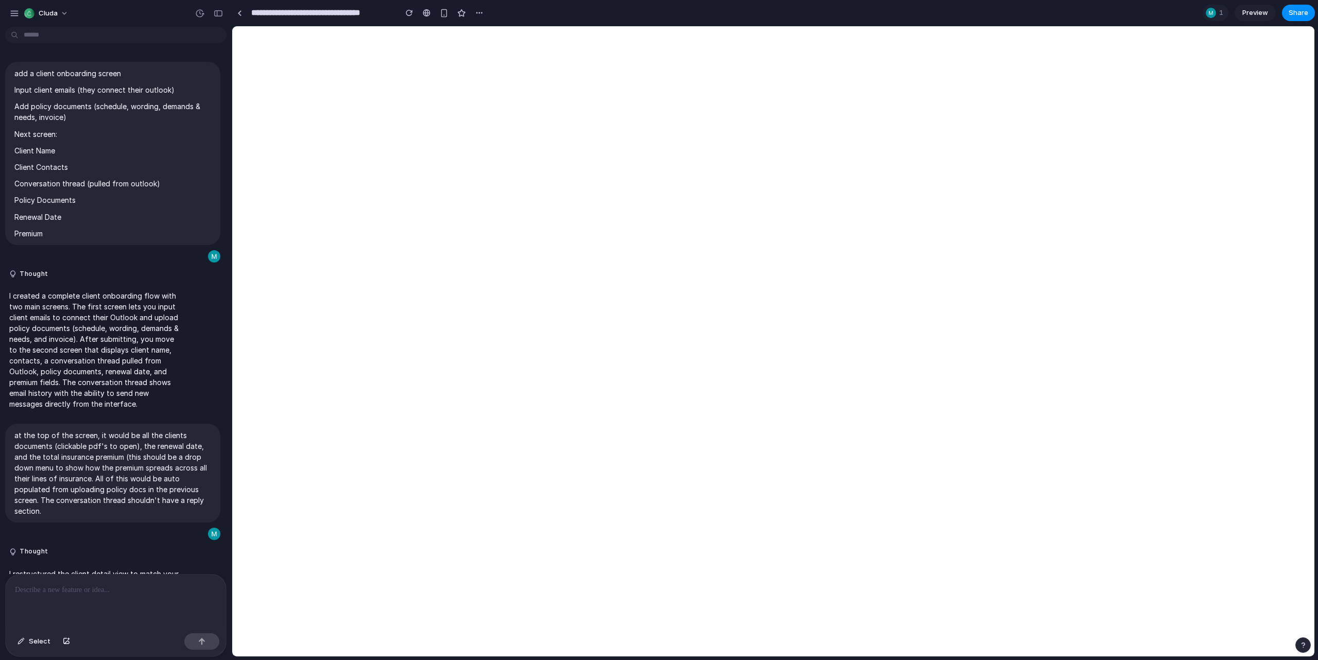 This screenshot has height=660, width=1318. Describe the element at coordinates (113, 200) in the screenshot. I see `p: Policy Documents` at that location.